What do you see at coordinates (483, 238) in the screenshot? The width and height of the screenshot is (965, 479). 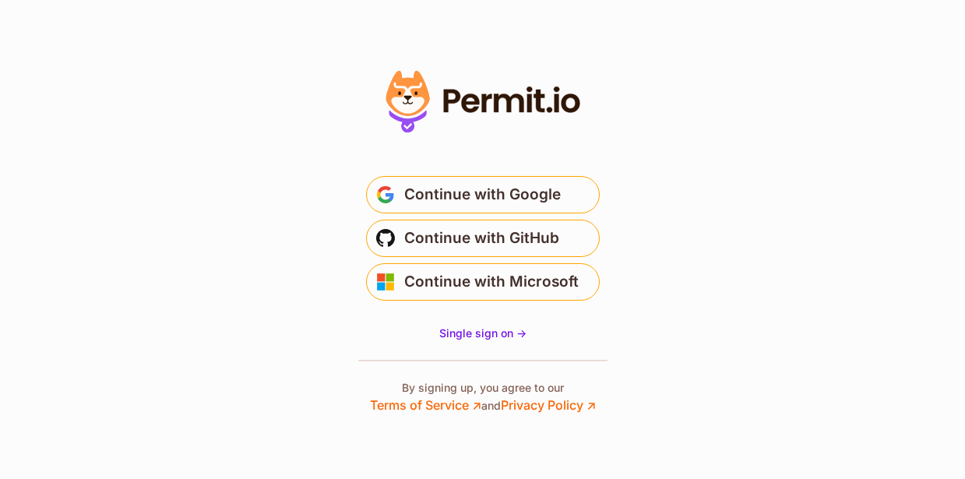 I see `button: Continue with GitHub` at bounding box center [483, 238].